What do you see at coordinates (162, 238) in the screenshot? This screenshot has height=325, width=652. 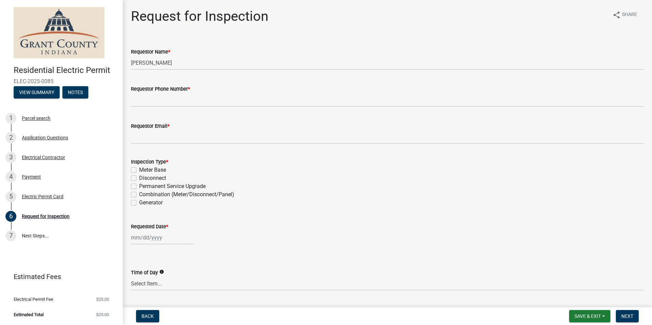 I see `input: mm/dd/yyyy` at bounding box center [162, 238].